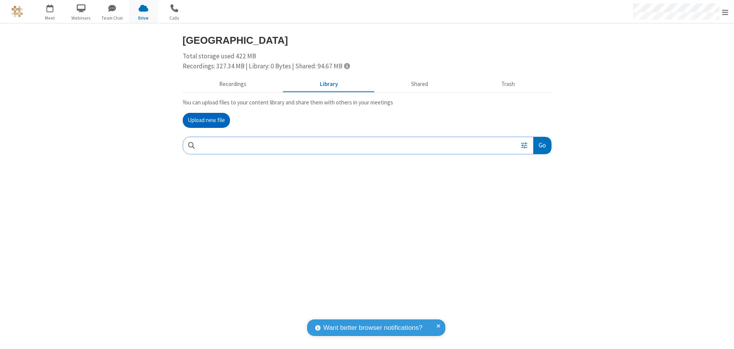  What do you see at coordinates (50, 18) in the screenshot?
I see `span: Meet` at bounding box center [50, 18].